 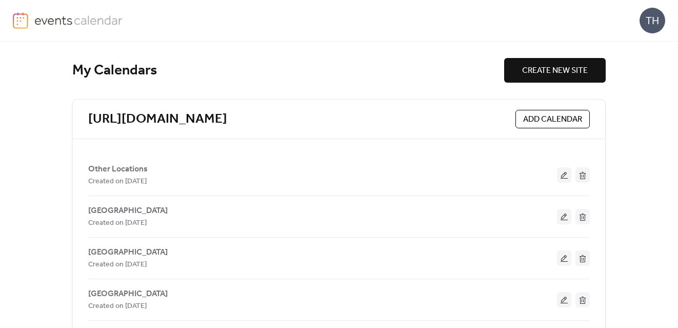 What do you see at coordinates (555, 70) in the screenshot?
I see `button: CREATE NEW SITE` at bounding box center [555, 70].